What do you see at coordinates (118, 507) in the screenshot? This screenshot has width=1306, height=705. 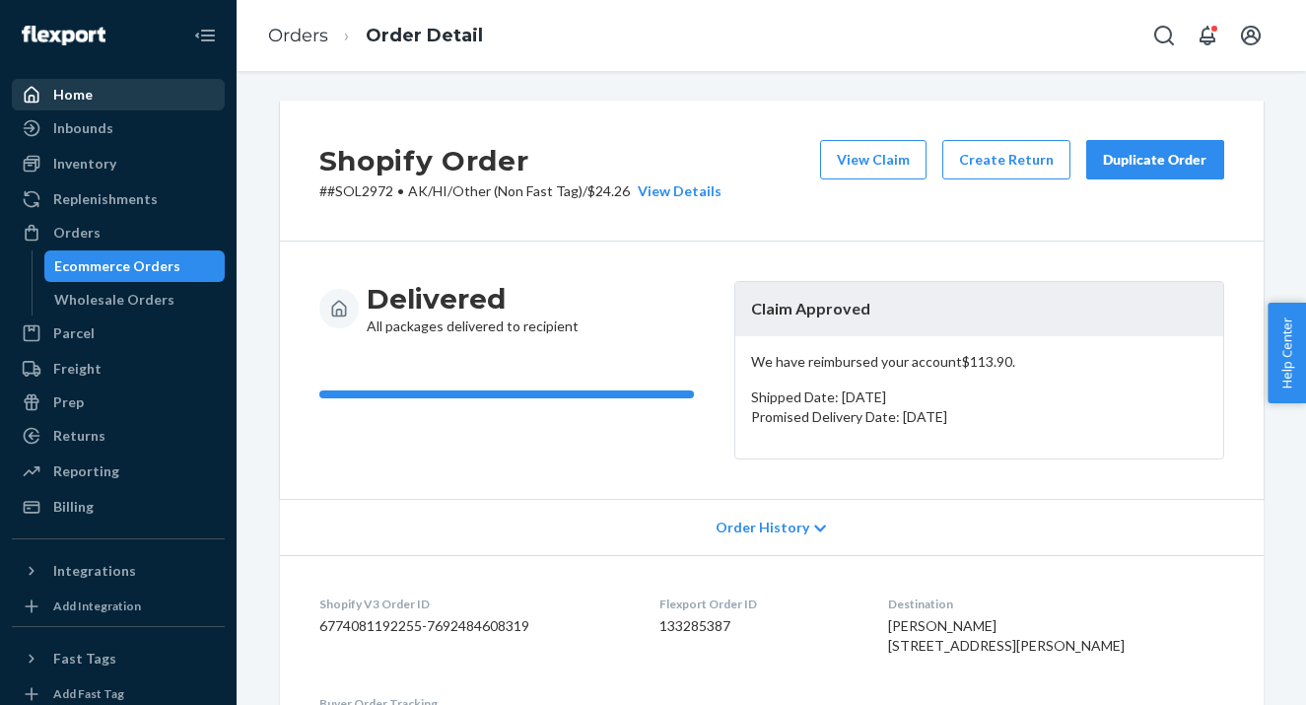 I see `a: Billing` at bounding box center [118, 507].